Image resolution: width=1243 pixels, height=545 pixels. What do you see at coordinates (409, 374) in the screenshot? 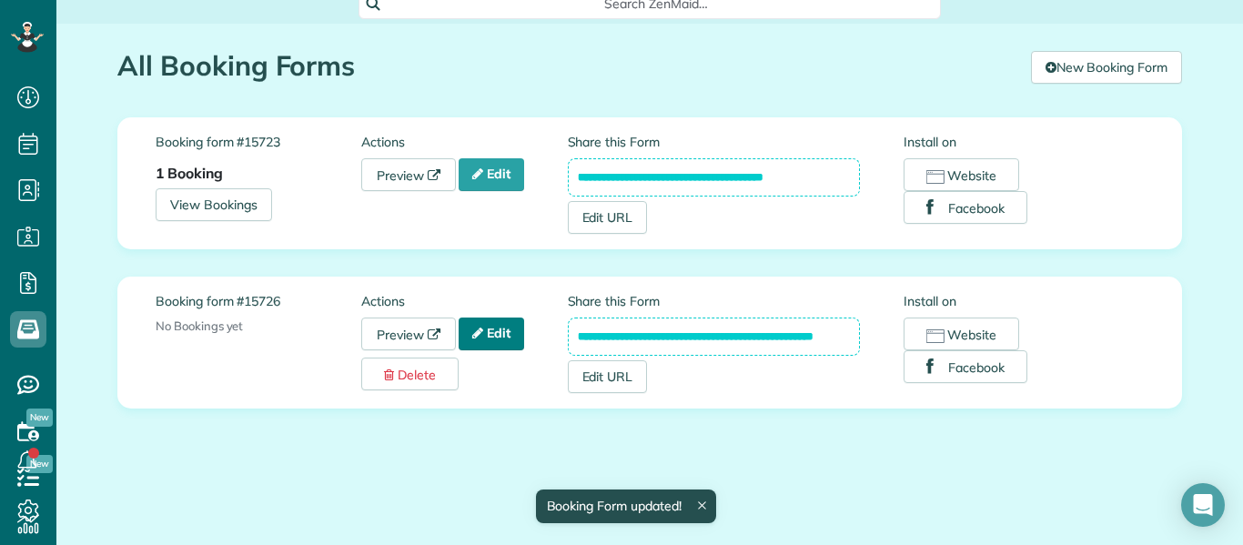
I see `a: Delete` at bounding box center [409, 374].